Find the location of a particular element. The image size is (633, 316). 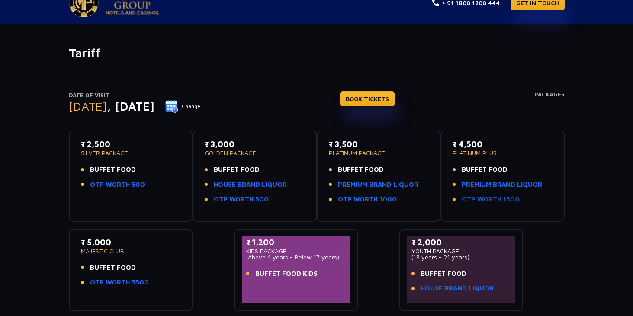

a: OTP WORTH 1500 is located at coordinates (491, 200).